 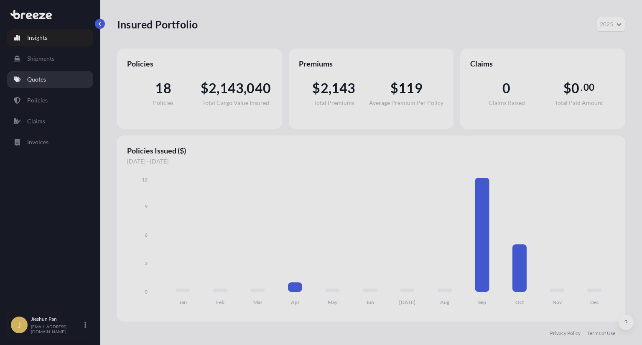 What do you see at coordinates (557, 302) in the screenshot?
I see `tspan: Nov` at bounding box center [557, 302].